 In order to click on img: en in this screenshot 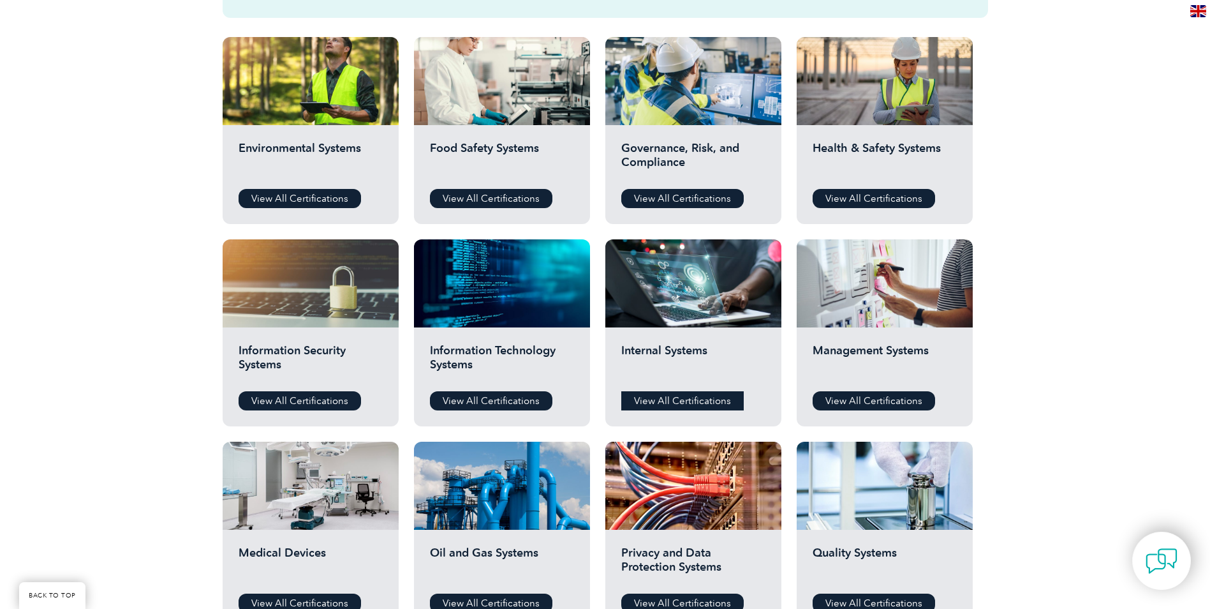, I will do `click(1198, 11)`.